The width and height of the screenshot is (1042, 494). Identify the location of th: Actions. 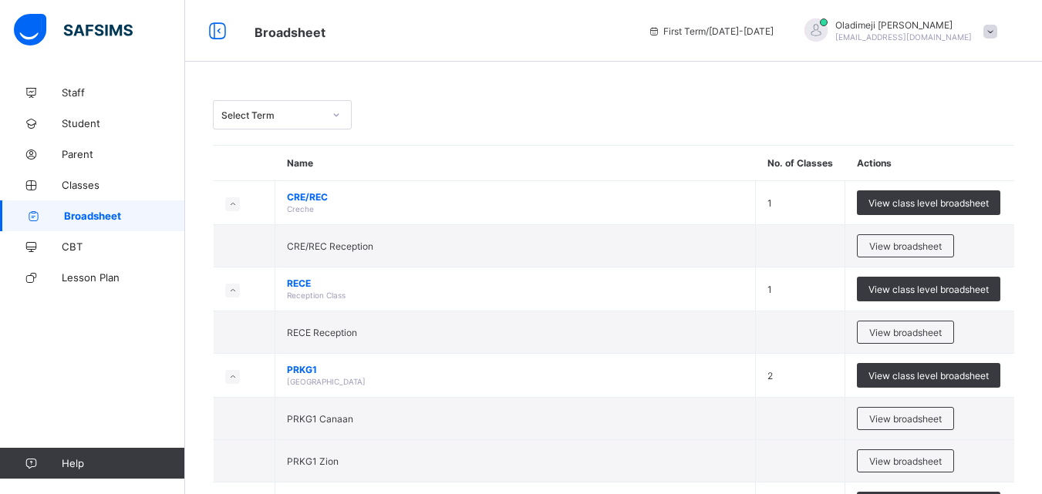
(929, 163).